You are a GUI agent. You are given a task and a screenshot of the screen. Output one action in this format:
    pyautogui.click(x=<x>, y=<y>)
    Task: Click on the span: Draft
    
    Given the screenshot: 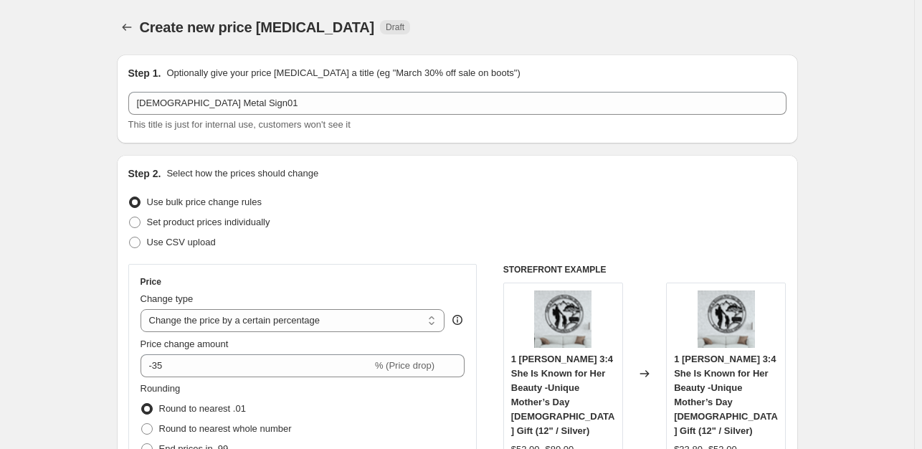 What is the action you would take?
    pyautogui.click(x=395, y=27)
    